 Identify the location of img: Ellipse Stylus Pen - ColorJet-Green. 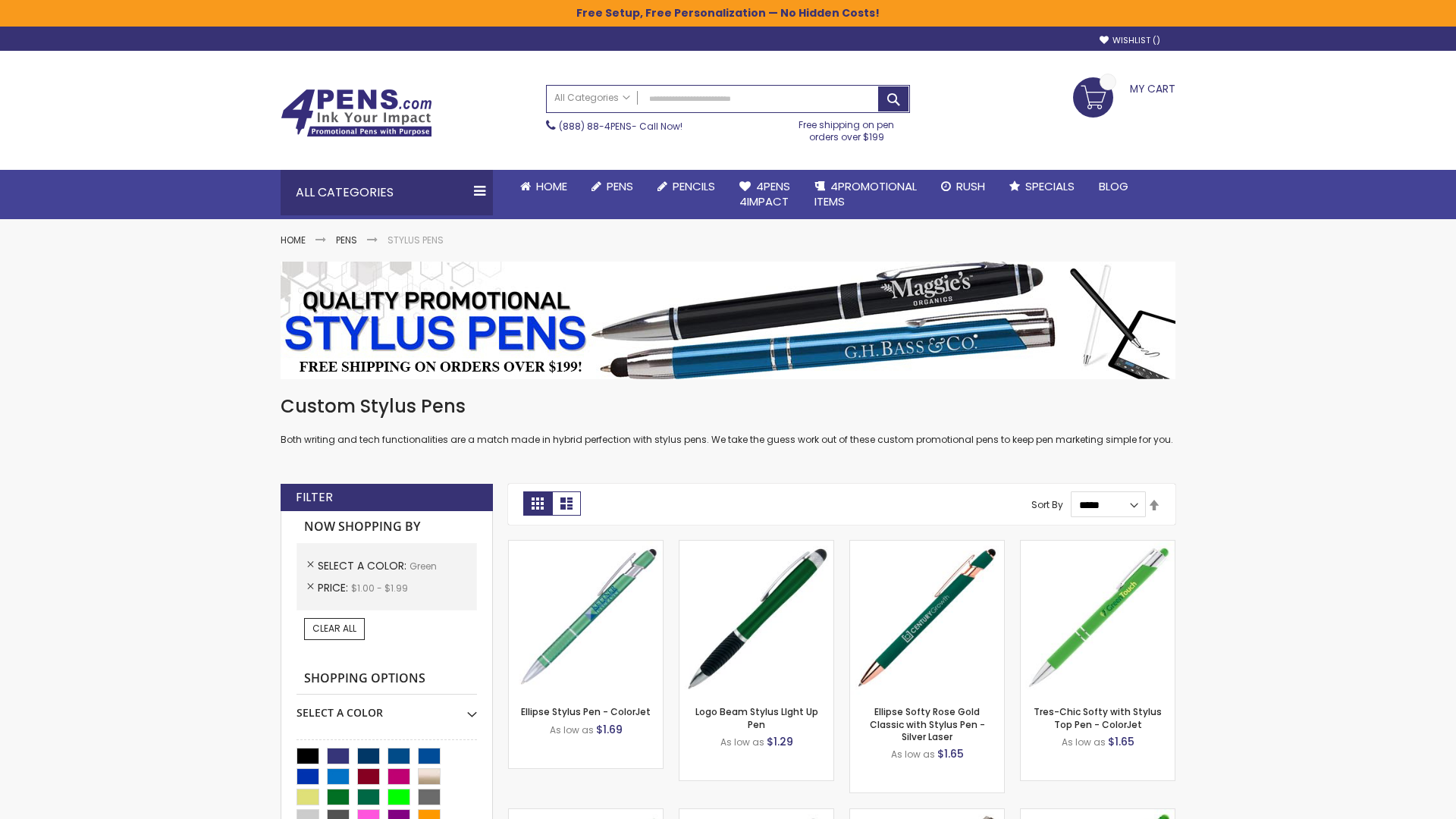
(586, 617).